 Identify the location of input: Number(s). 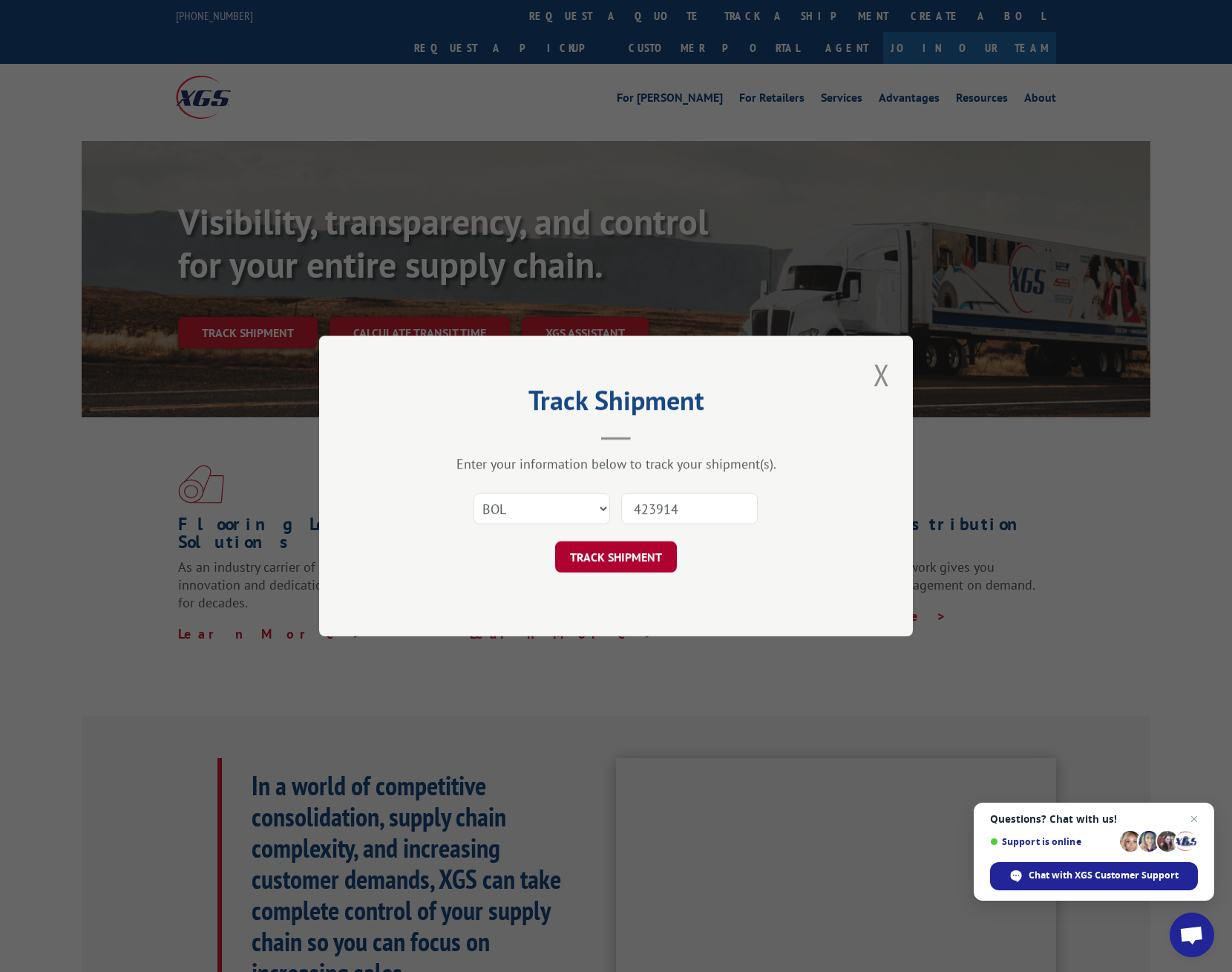
(689, 509).